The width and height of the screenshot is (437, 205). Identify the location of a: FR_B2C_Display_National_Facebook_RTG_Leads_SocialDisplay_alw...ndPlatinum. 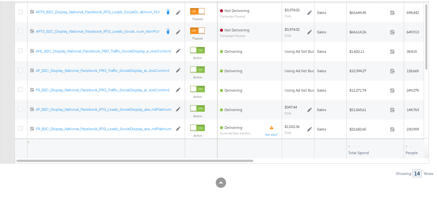
(104, 128).